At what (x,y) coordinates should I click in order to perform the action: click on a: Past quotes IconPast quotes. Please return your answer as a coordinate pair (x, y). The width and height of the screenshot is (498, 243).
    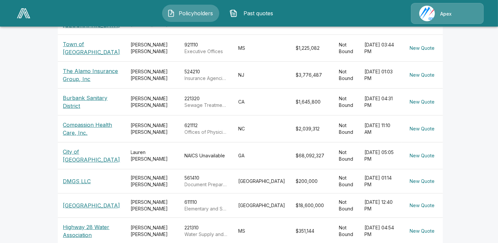
    Looking at the image, I should click on (253, 13).